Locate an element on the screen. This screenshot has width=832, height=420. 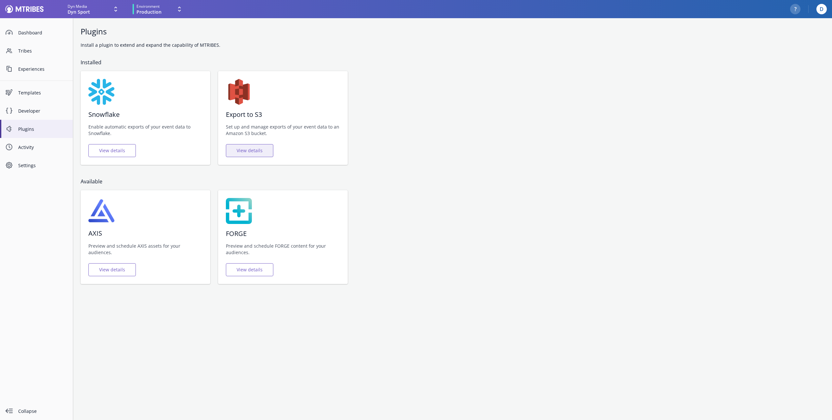
p: Preview and schedule FORGE content for your audiences. is located at coordinates (283, 249).